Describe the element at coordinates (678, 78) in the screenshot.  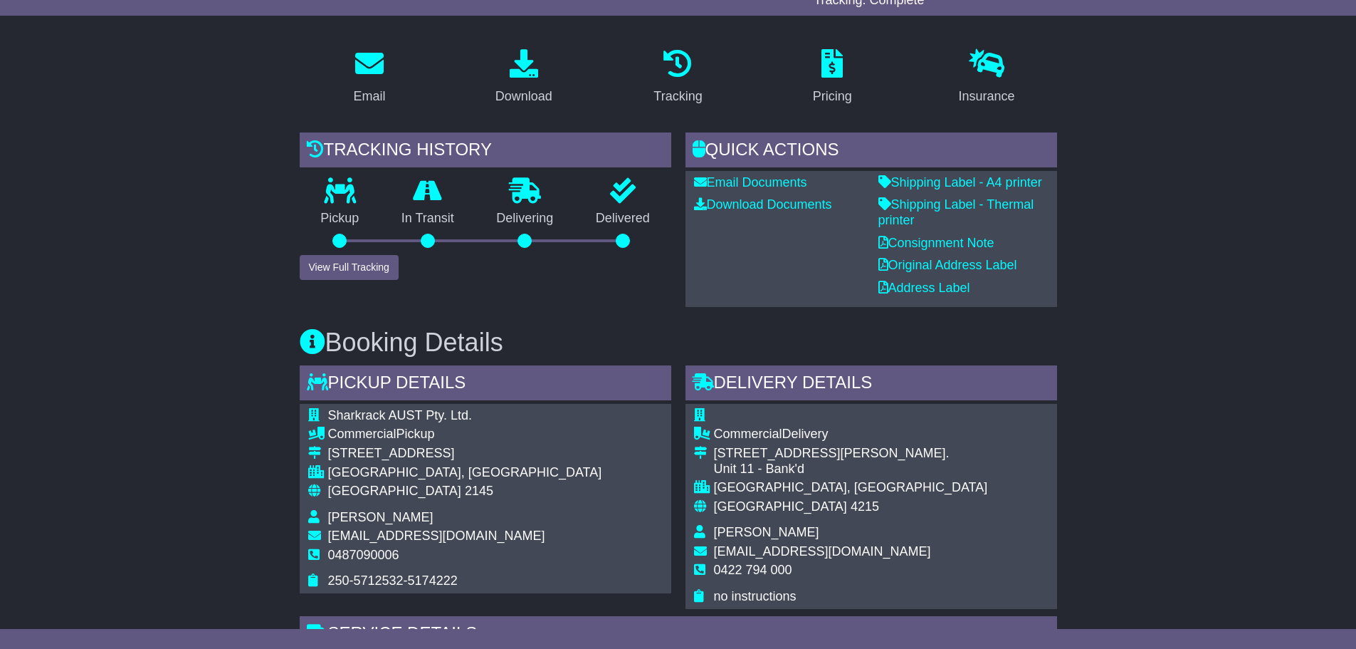
I see `a: Tracking` at that location.